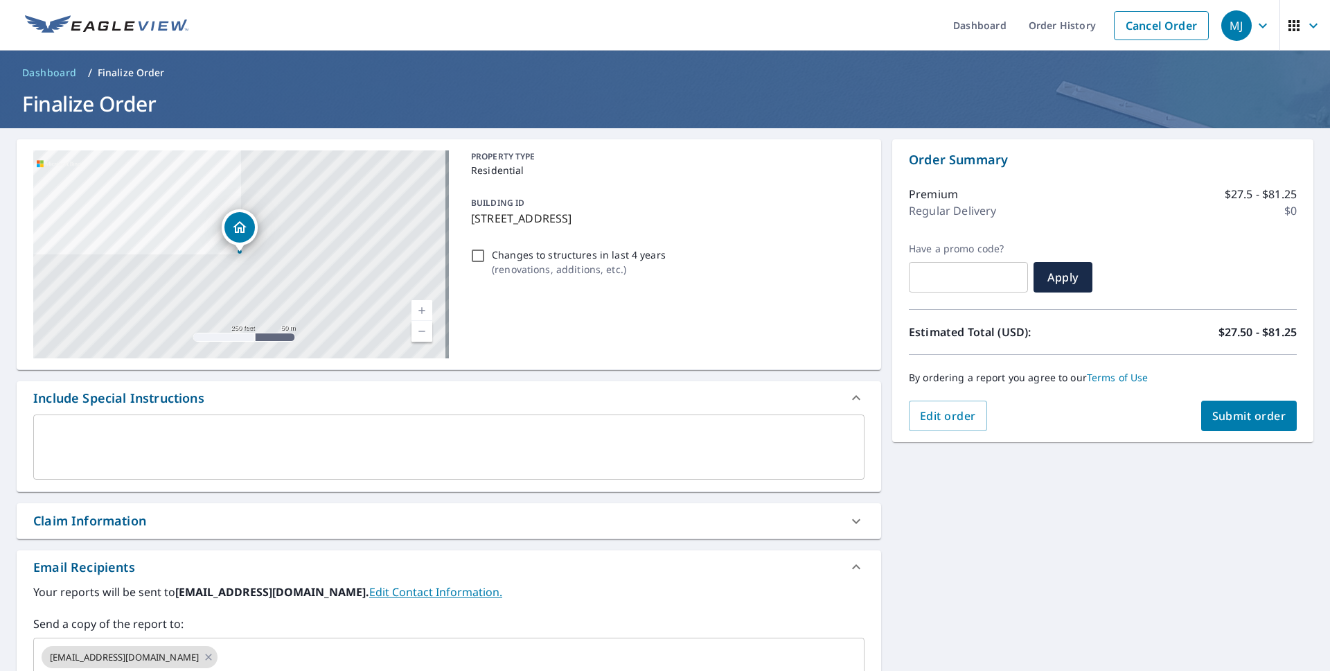 The height and width of the screenshot is (671, 1330). What do you see at coordinates (1291, 211) in the screenshot?
I see `p: $0` at bounding box center [1291, 211].